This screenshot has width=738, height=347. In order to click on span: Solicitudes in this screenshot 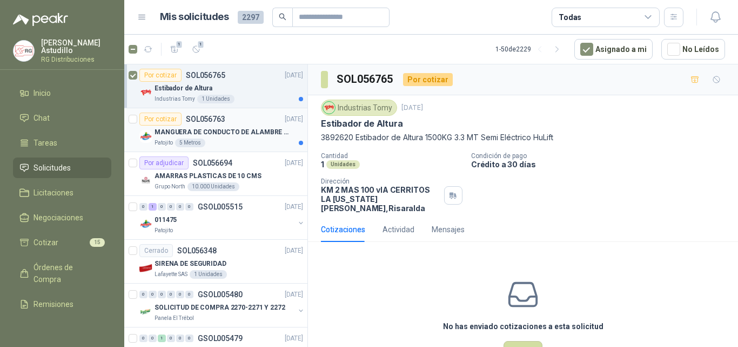, I will do `click(52, 168)`.